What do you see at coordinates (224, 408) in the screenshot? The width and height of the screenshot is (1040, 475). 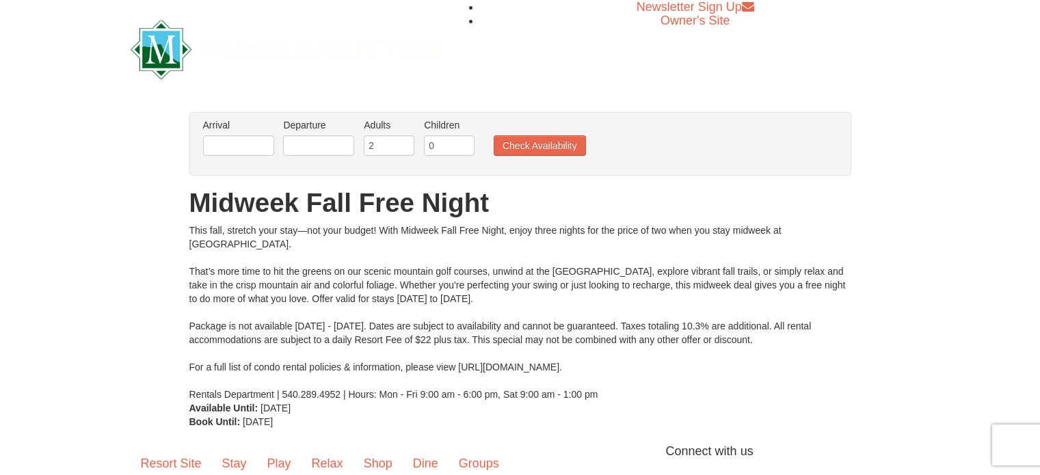 I see `strong: Available Until:` at bounding box center [224, 408].